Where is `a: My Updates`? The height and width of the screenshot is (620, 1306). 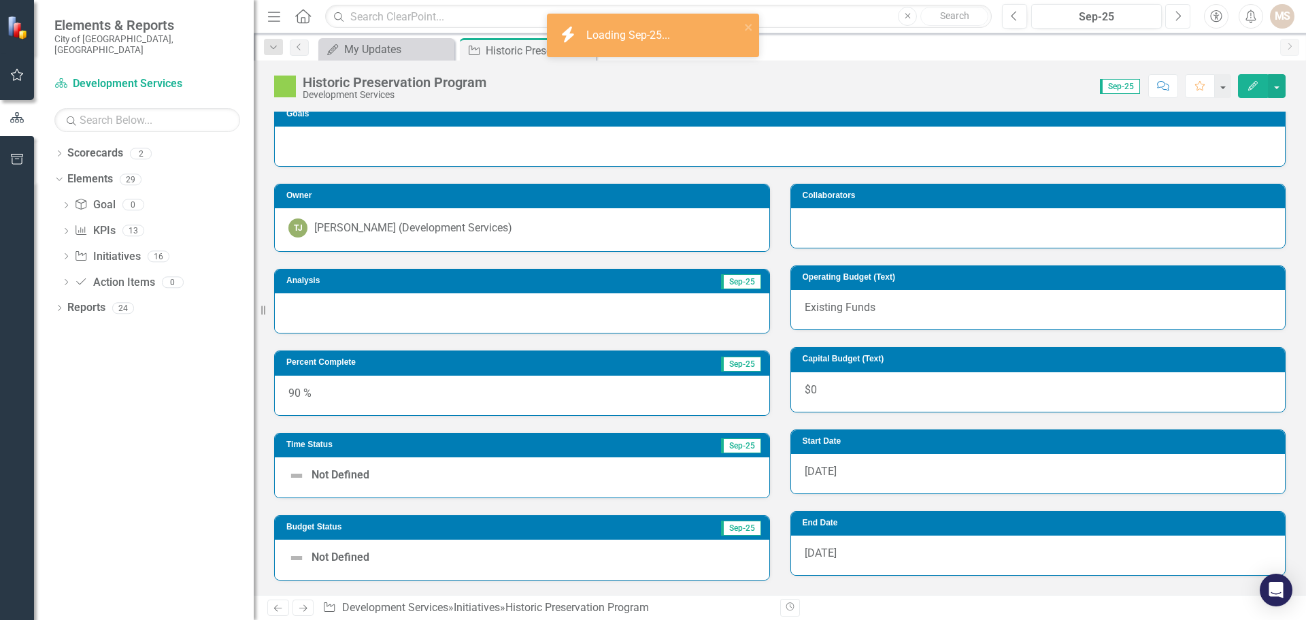
a: My Updates is located at coordinates (386, 49).